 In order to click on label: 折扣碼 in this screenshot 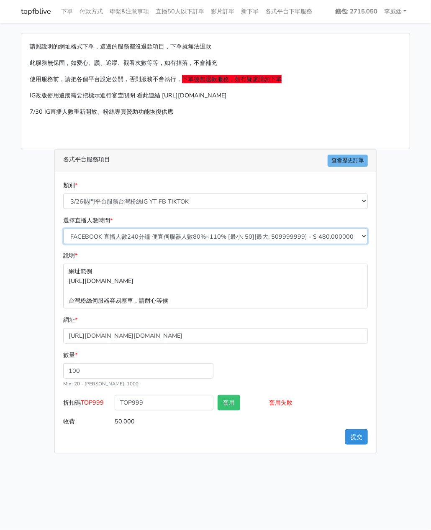, I will do `click(87, 404)`.